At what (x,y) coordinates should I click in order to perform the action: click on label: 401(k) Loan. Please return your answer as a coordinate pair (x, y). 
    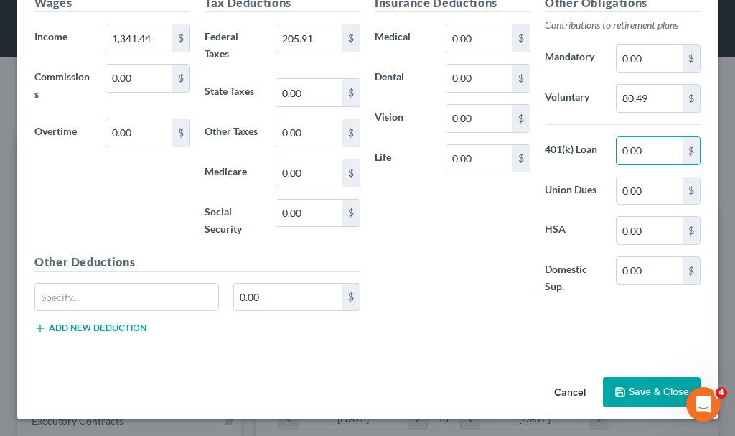
    Looking at the image, I should click on (573, 151).